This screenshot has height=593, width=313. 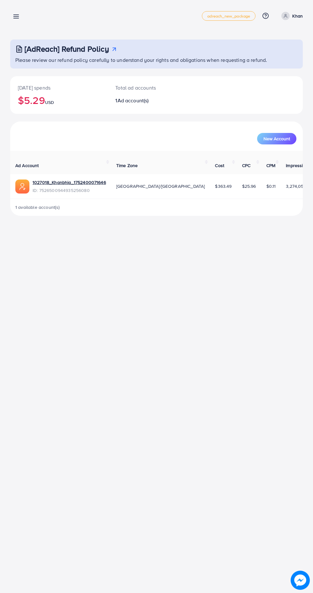 What do you see at coordinates (27, 166) in the screenshot?
I see `span: Ad Account` at bounding box center [27, 166].